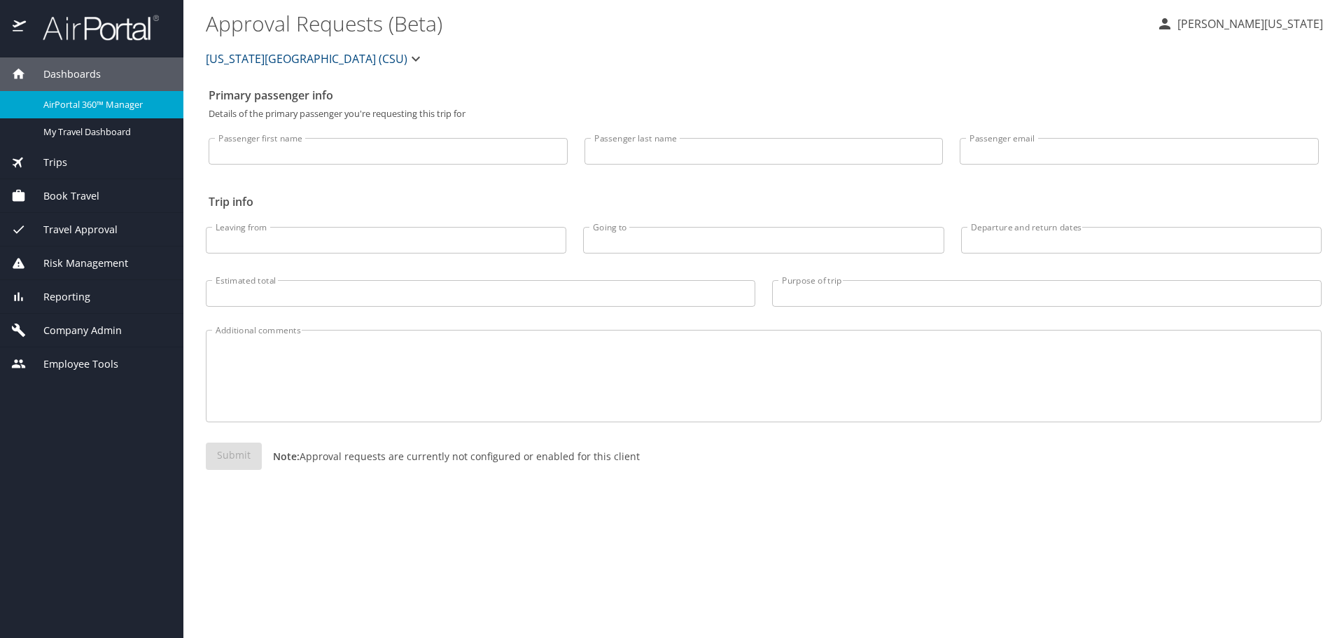 The height and width of the screenshot is (638, 1344). Describe the element at coordinates (72, 364) in the screenshot. I see `span: Employee Tools` at that location.